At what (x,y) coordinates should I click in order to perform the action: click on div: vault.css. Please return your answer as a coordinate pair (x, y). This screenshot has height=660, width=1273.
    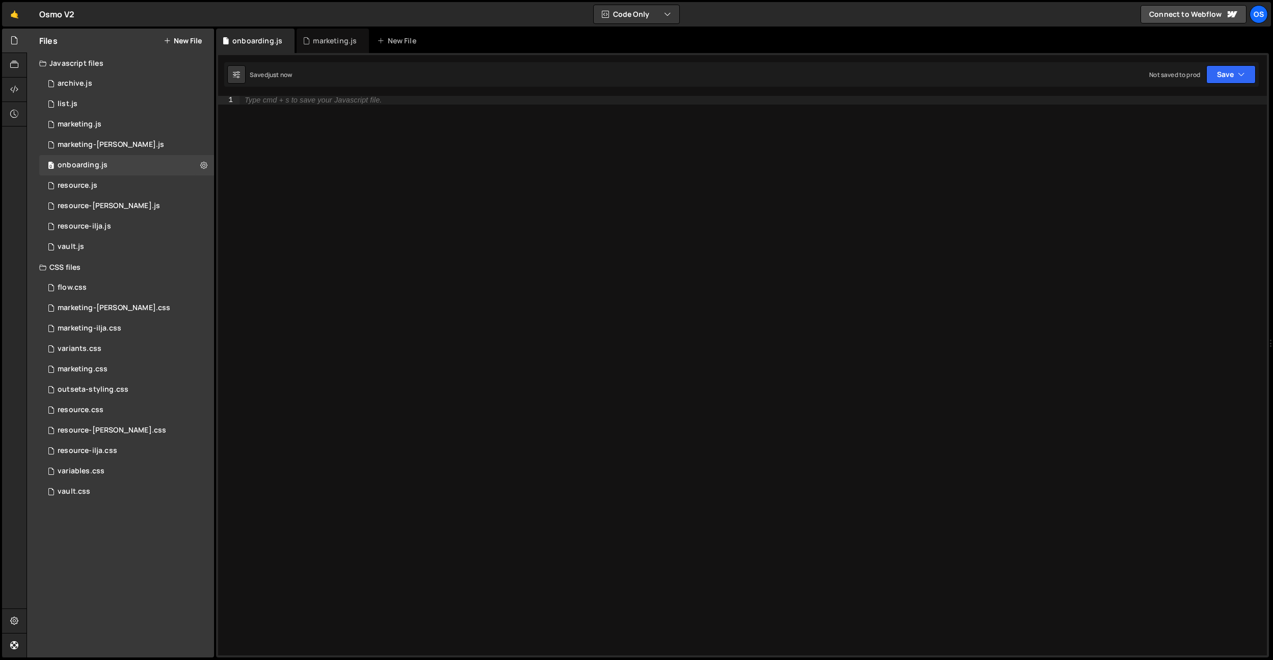
    Looking at the image, I should click on (74, 491).